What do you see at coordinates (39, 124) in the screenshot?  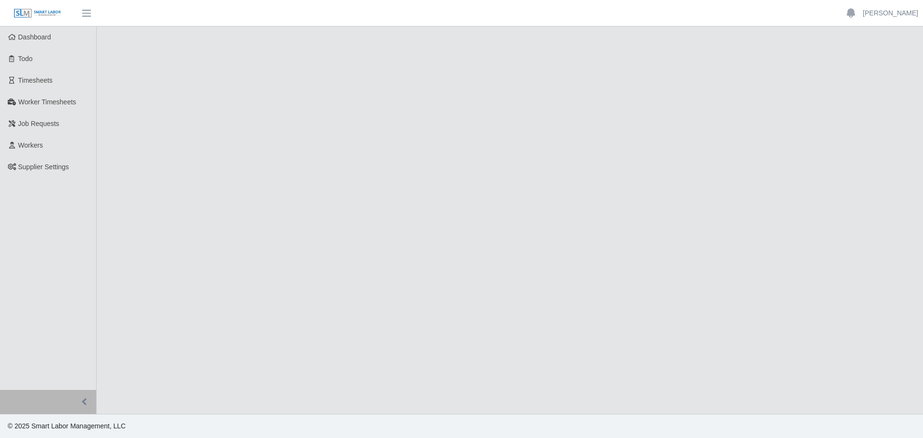 I see `span: Job Requests` at bounding box center [39, 124].